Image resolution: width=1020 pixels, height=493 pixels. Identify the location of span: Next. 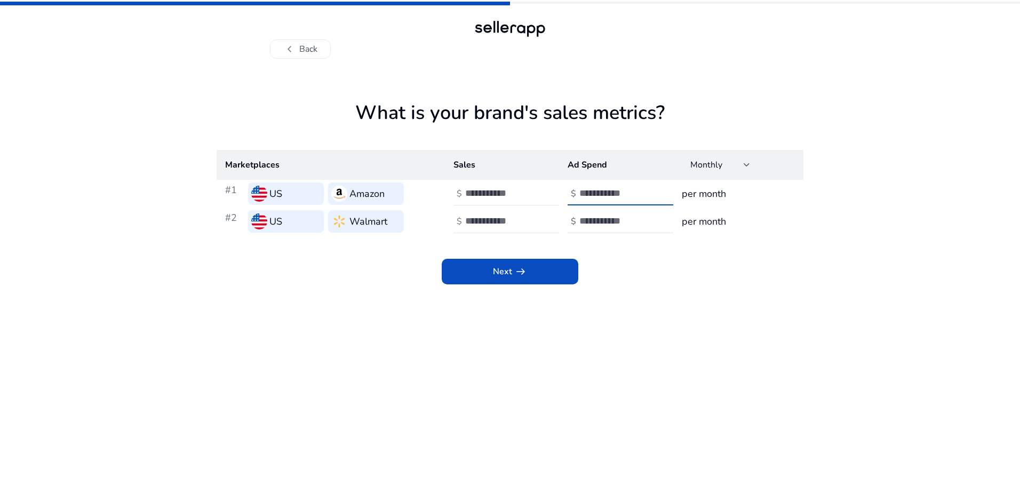
(510, 272).